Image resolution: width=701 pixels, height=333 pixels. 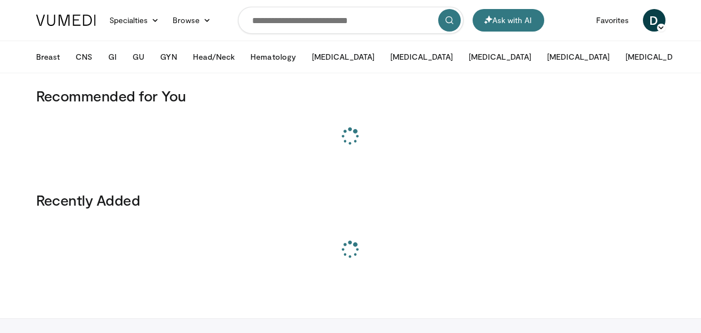 I want to click on span: D, so click(x=655, y=20).